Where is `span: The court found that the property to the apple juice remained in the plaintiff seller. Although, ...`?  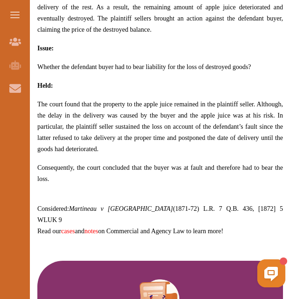 span: The court found that the property to the apple juice remained in the plaintiff seller. Although, ... is located at coordinates (160, 126).